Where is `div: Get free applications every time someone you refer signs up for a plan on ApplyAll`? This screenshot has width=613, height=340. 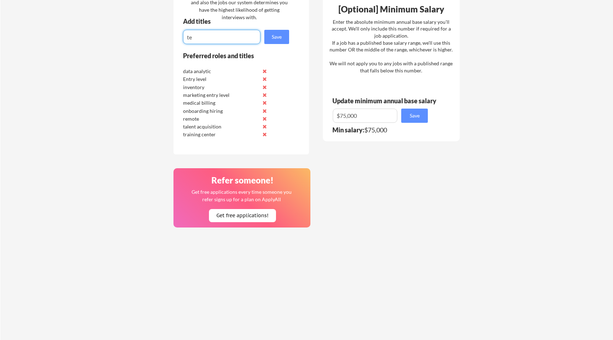
div: Get free applications every time someone you refer signs up for a plan on ApplyAll is located at coordinates (241, 196).